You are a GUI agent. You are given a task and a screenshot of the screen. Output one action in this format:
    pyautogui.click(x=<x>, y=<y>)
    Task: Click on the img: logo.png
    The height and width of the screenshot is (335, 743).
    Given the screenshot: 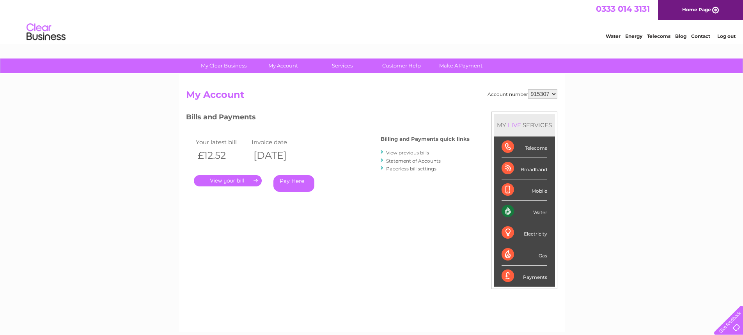 What is the action you would take?
    pyautogui.click(x=46, y=32)
    